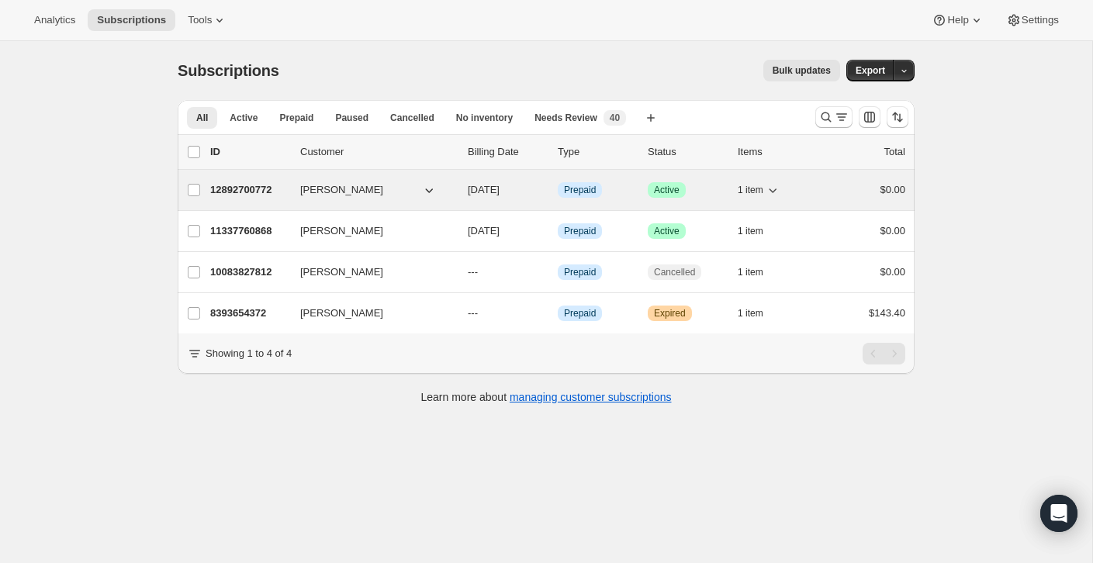  I want to click on button: Create new view, so click(651, 118).